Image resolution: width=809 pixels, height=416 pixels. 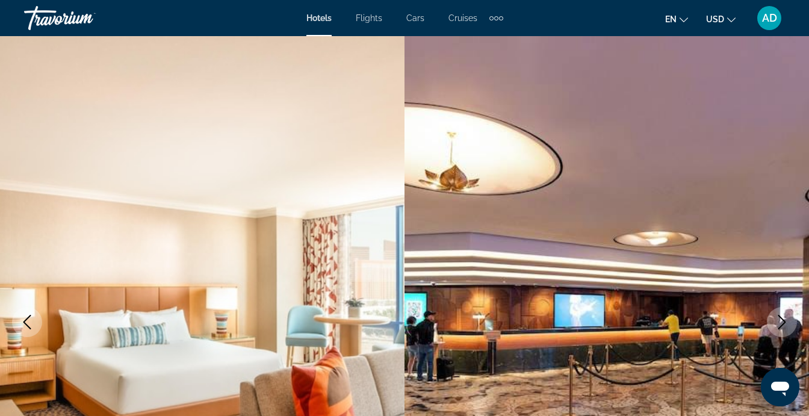 I want to click on span: Cars, so click(x=415, y=18).